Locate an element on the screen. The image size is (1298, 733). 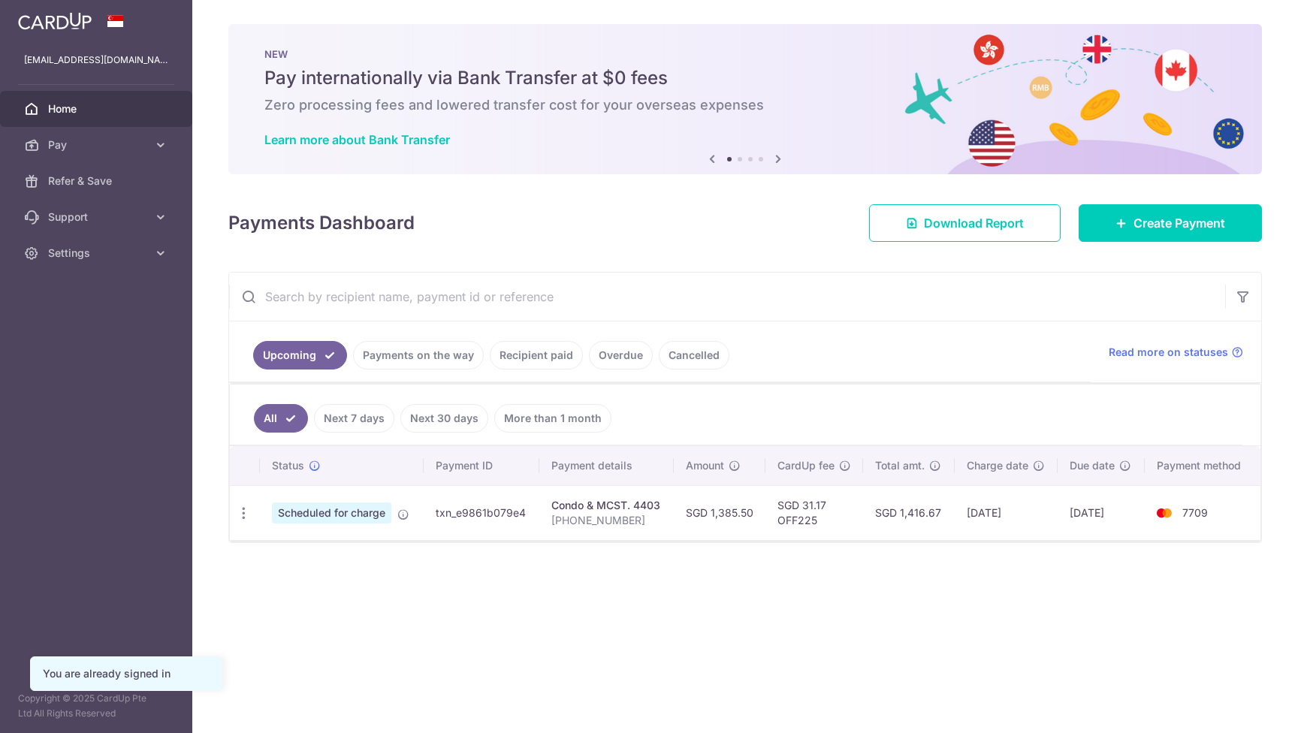
span: Scheduled for charge is located at coordinates (331, 513).